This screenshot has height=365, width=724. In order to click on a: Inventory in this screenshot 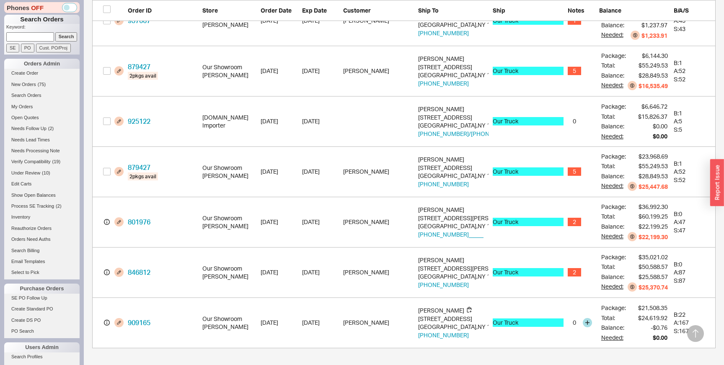, I will do `click(42, 217)`.